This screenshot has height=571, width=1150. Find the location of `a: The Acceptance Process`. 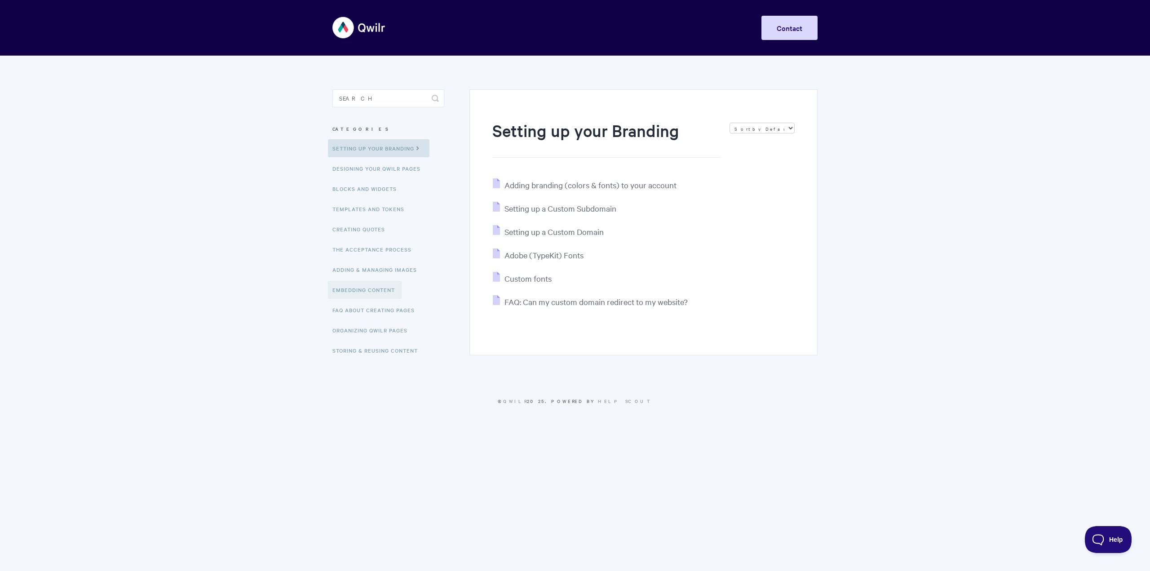

a: The Acceptance Process is located at coordinates (375, 249).